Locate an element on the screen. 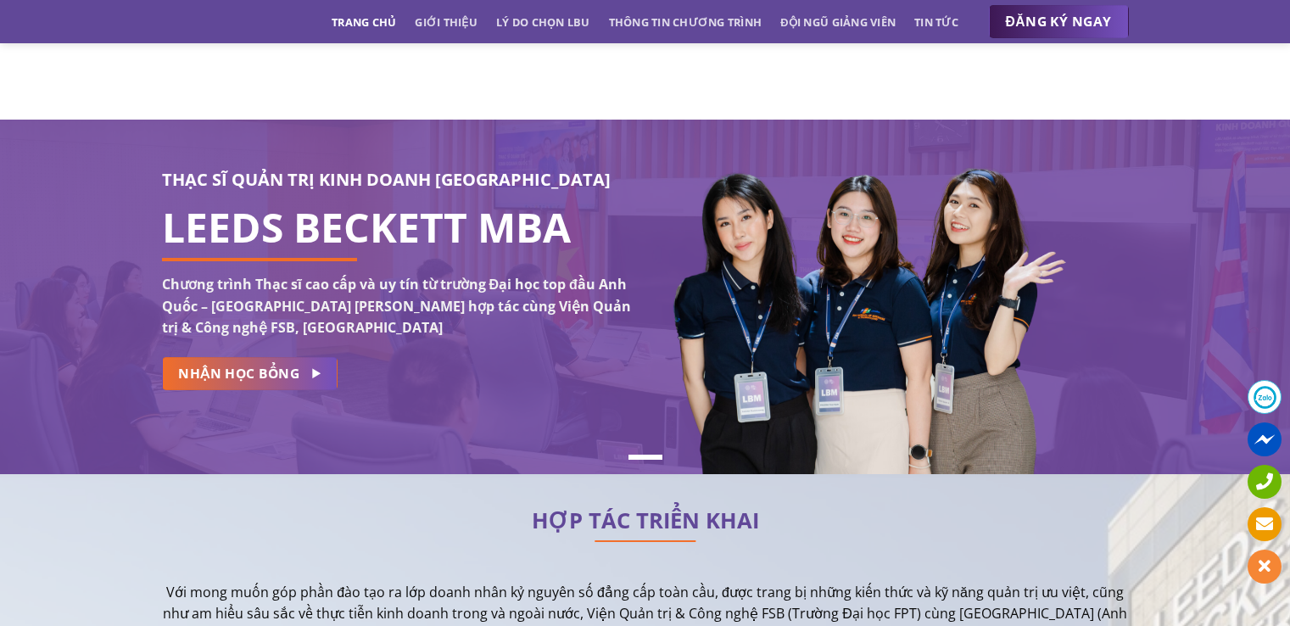  img: line-lbu.jpg is located at coordinates (645, 541).